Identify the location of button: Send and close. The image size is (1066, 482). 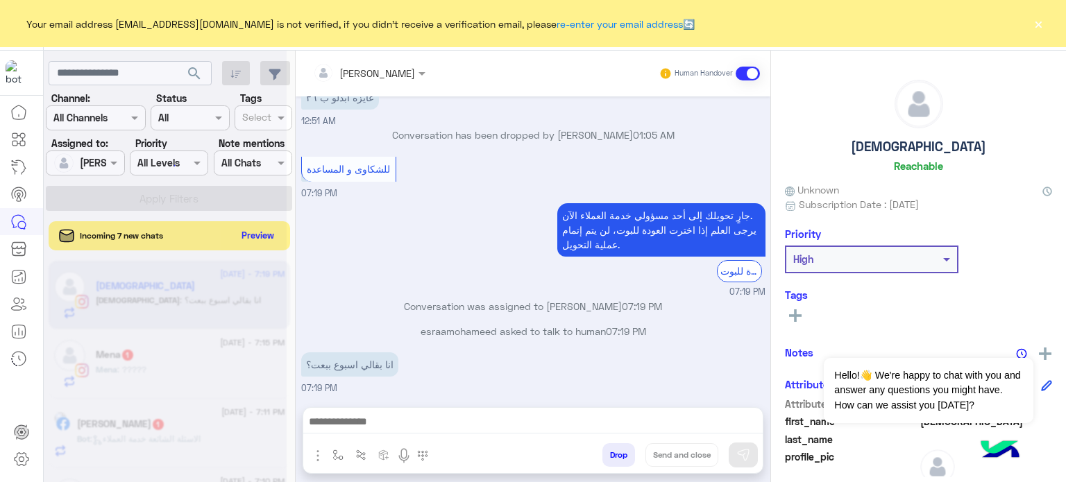
(682, 455).